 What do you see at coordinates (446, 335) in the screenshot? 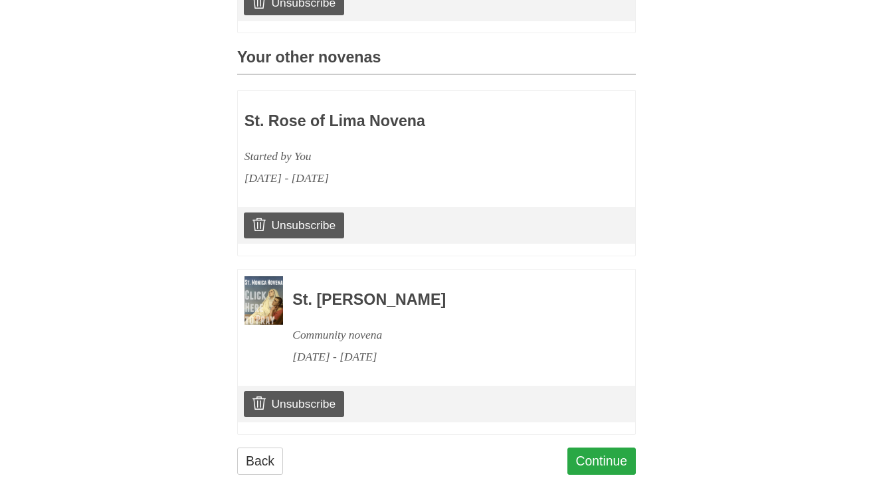
I see `div: Community novena` at bounding box center [446, 335].